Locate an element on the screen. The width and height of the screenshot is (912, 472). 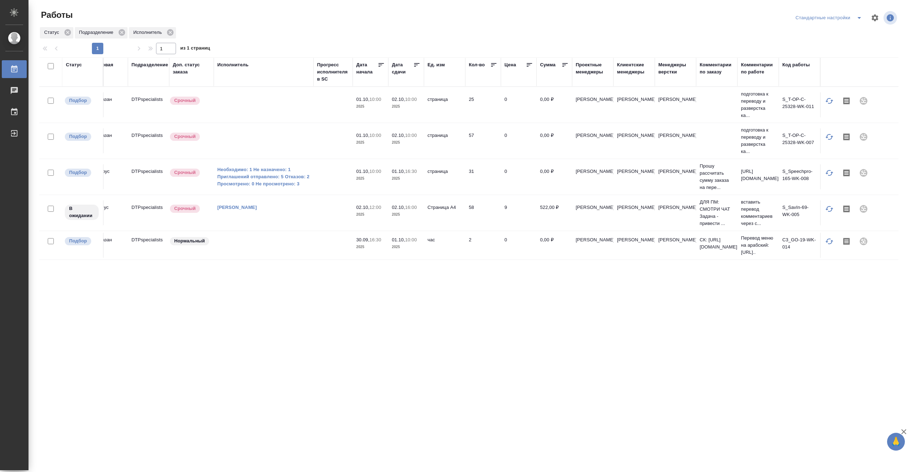
p: В ожидании is located at coordinates (82, 212).